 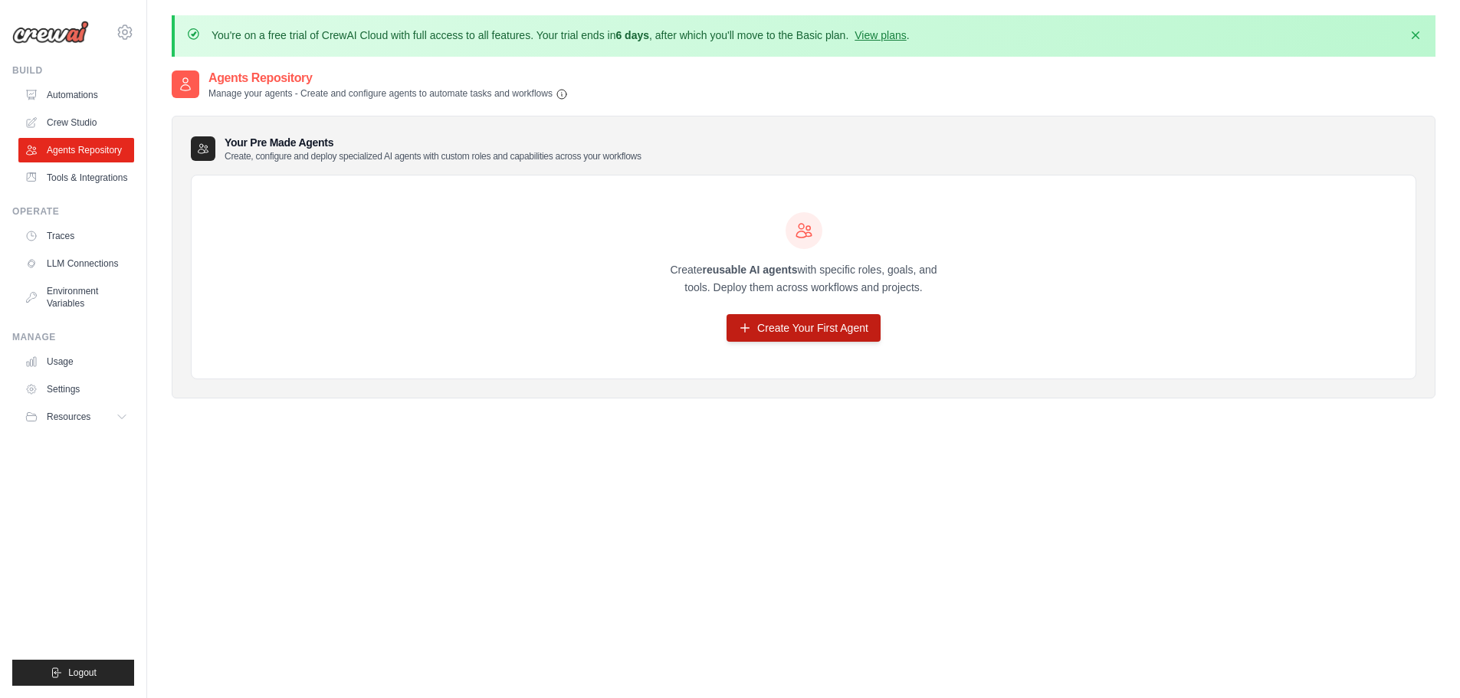 What do you see at coordinates (76, 417) in the screenshot?
I see `button: Resources` at bounding box center [76, 417].